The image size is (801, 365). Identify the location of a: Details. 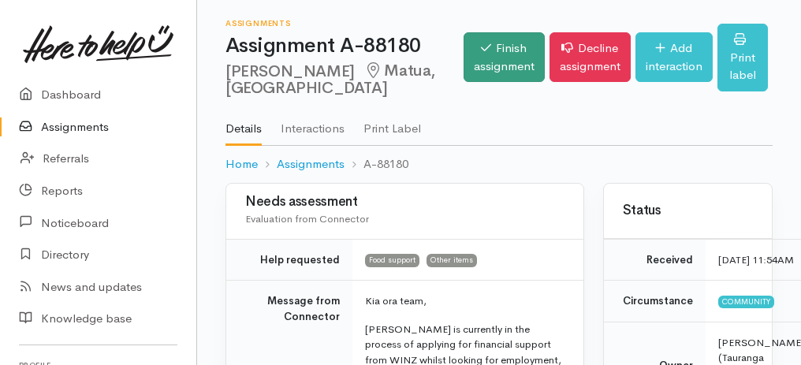
(244, 124).